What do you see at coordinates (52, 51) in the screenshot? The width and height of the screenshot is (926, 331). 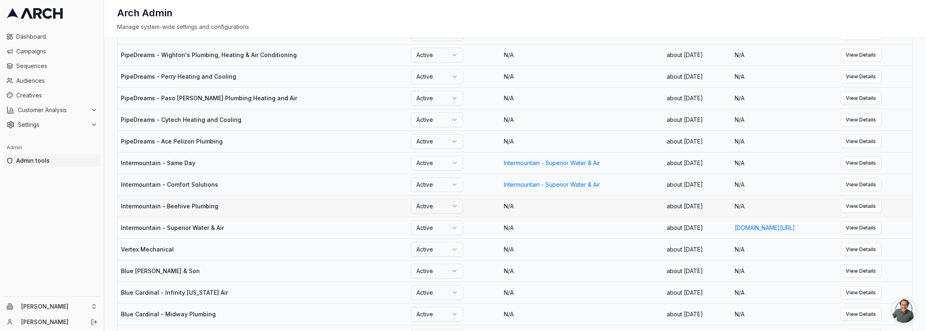 I see `a: Campaigns` at bounding box center [52, 51].